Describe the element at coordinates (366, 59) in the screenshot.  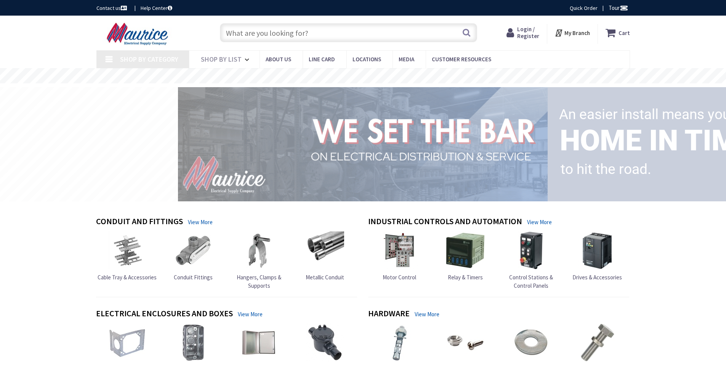
I see `span: Locations` at that location.